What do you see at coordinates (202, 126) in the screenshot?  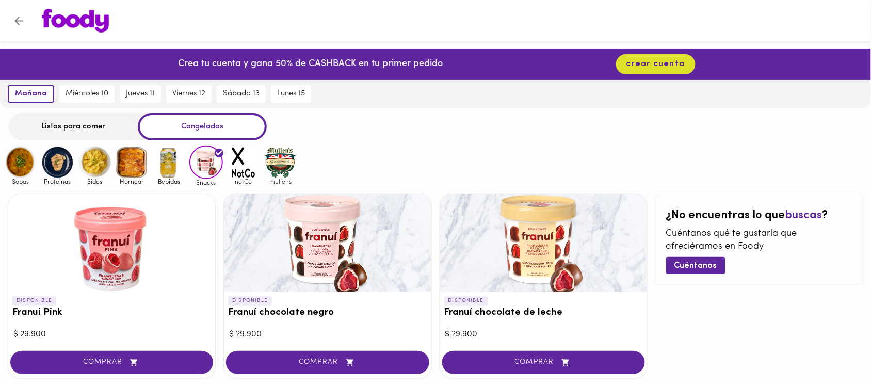 I see `div: Congelados` at bounding box center [202, 126].